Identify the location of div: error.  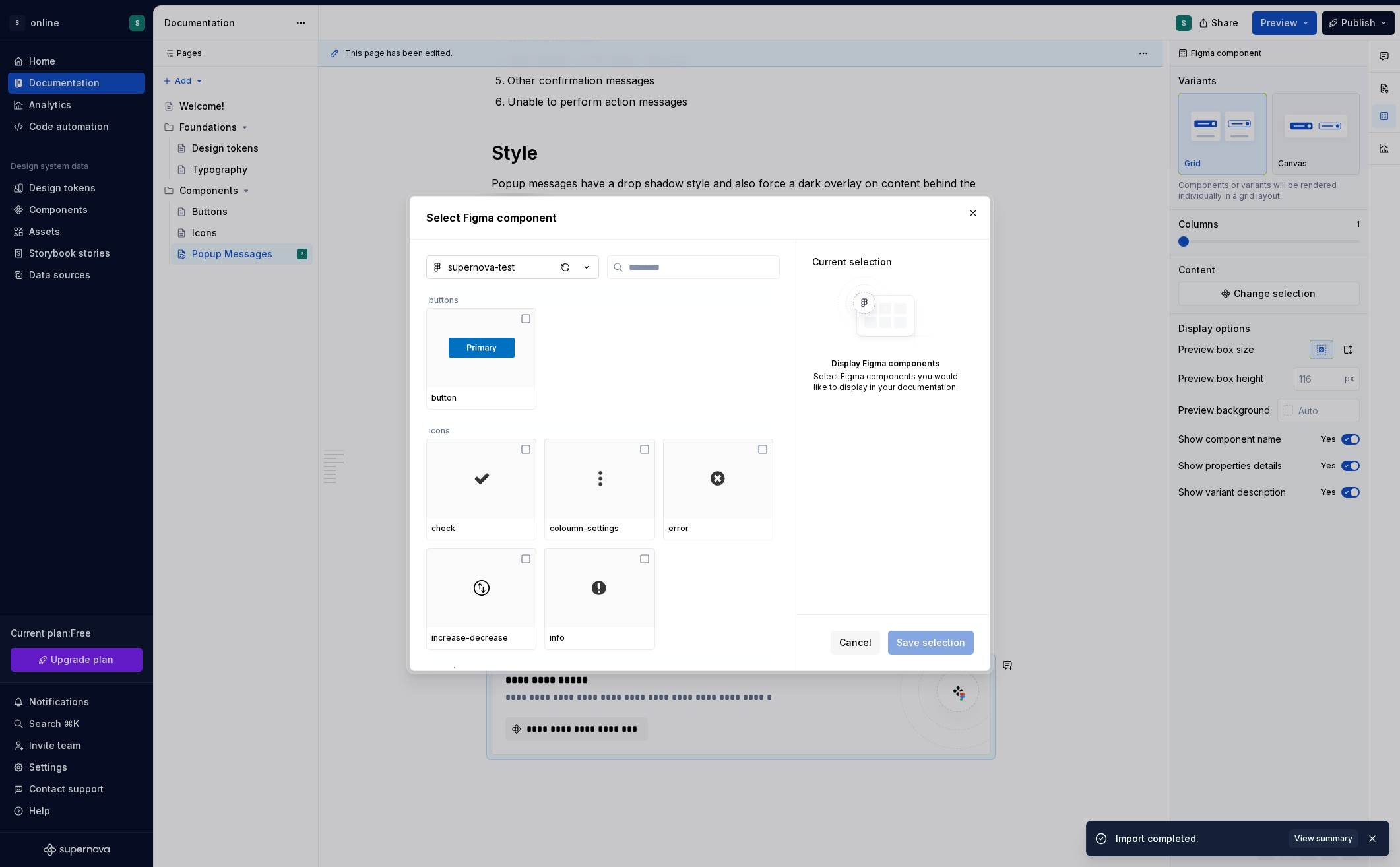
(717, 529).